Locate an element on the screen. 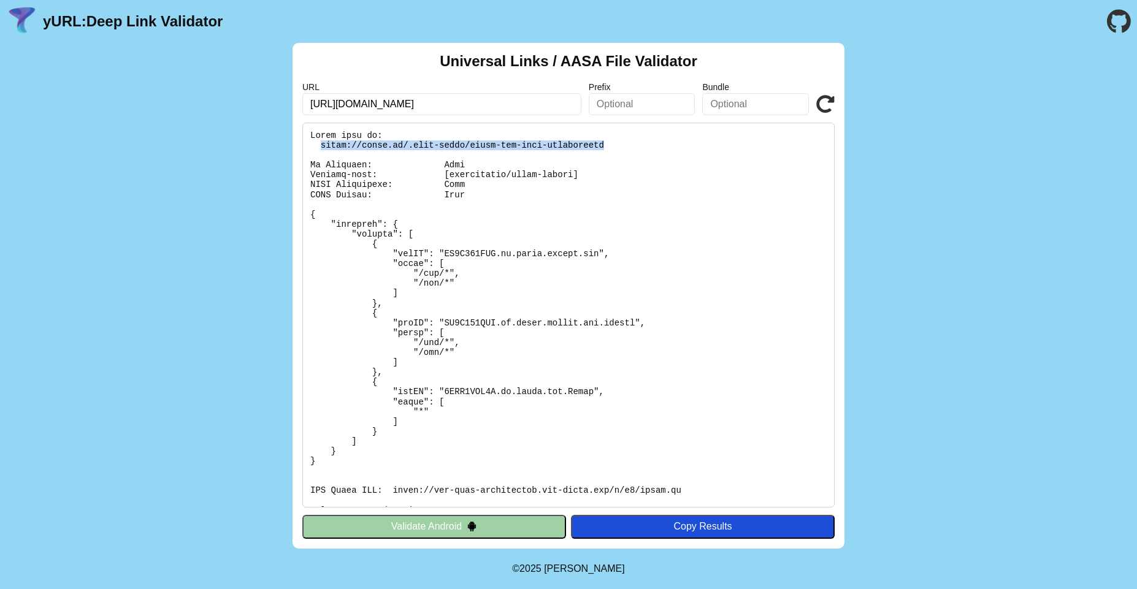 This screenshot has width=1137, height=589. a: yURL:Deep Link Validator is located at coordinates (132, 21).